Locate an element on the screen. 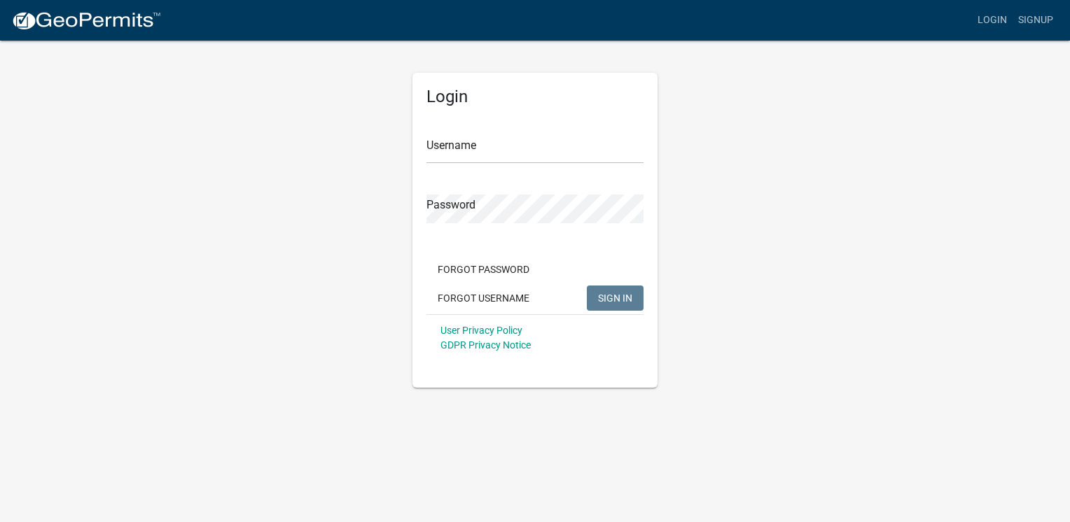 This screenshot has width=1070, height=522. a: Signup is located at coordinates (1035, 20).